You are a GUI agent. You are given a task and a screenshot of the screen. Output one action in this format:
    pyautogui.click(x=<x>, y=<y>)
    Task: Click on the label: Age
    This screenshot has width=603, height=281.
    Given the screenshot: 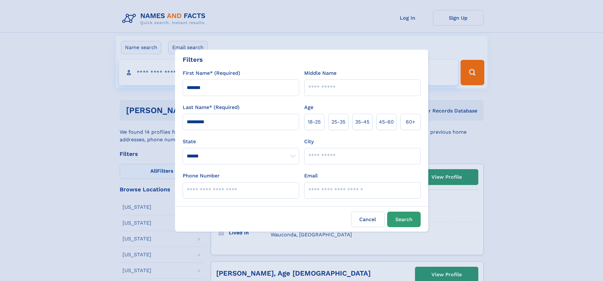 What is the action you would take?
    pyautogui.click(x=309, y=107)
    